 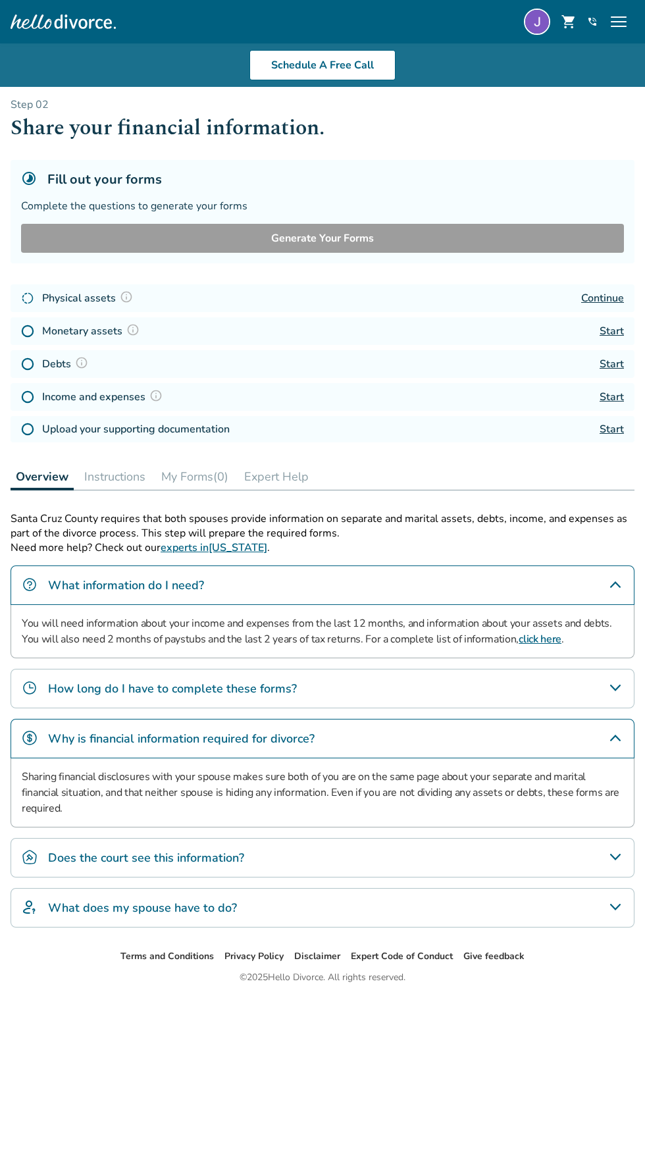 What do you see at coordinates (323, 793) in the screenshot?
I see `p: Sharing financial disclosures with your spouse makes sure both of you are on the same page about ...` at bounding box center [323, 793].